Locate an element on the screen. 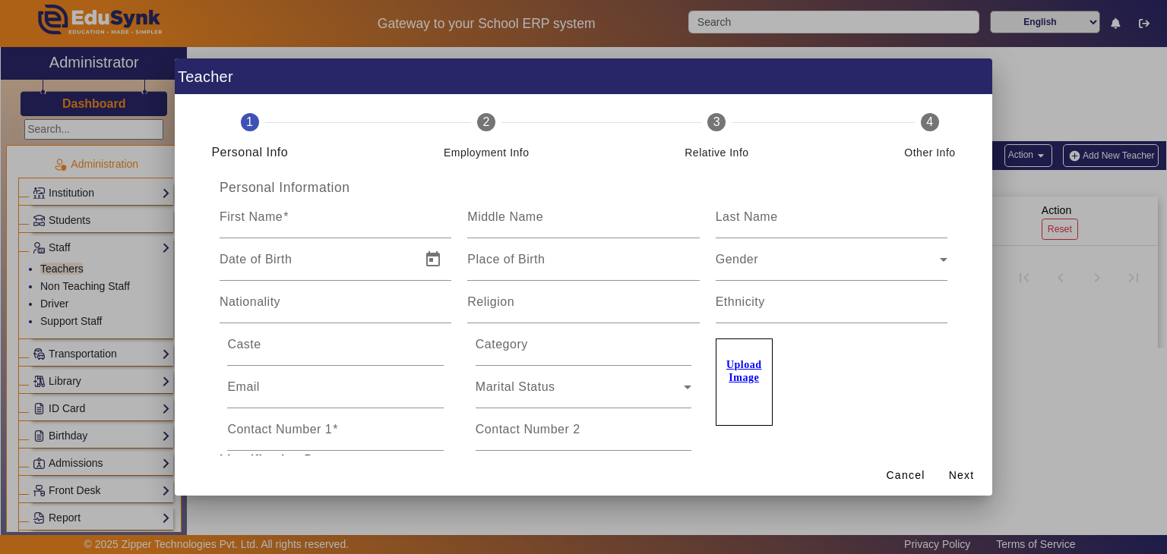 This screenshot has width=1167, height=554. button: Open calendar is located at coordinates (433, 260).